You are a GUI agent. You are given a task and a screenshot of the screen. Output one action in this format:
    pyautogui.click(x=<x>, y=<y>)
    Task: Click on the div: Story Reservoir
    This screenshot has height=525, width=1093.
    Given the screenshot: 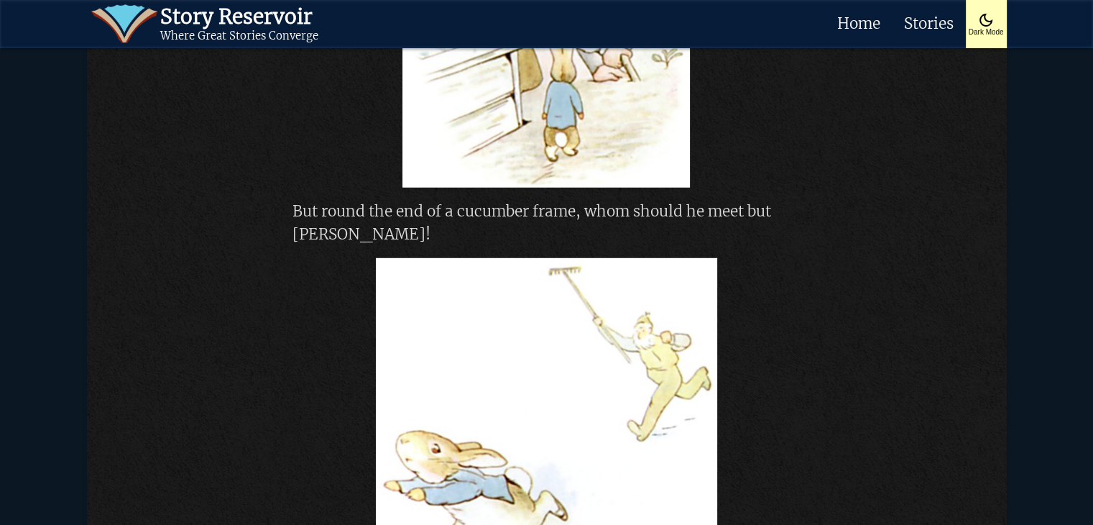 What is the action you would take?
    pyautogui.click(x=239, y=17)
    